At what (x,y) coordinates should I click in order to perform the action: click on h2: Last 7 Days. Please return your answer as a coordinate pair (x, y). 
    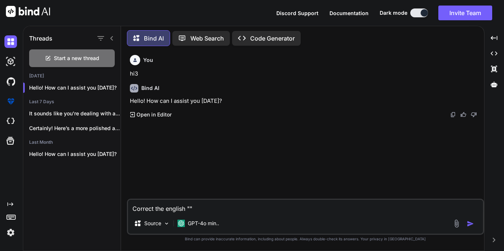
    Looking at the image, I should click on (72, 102).